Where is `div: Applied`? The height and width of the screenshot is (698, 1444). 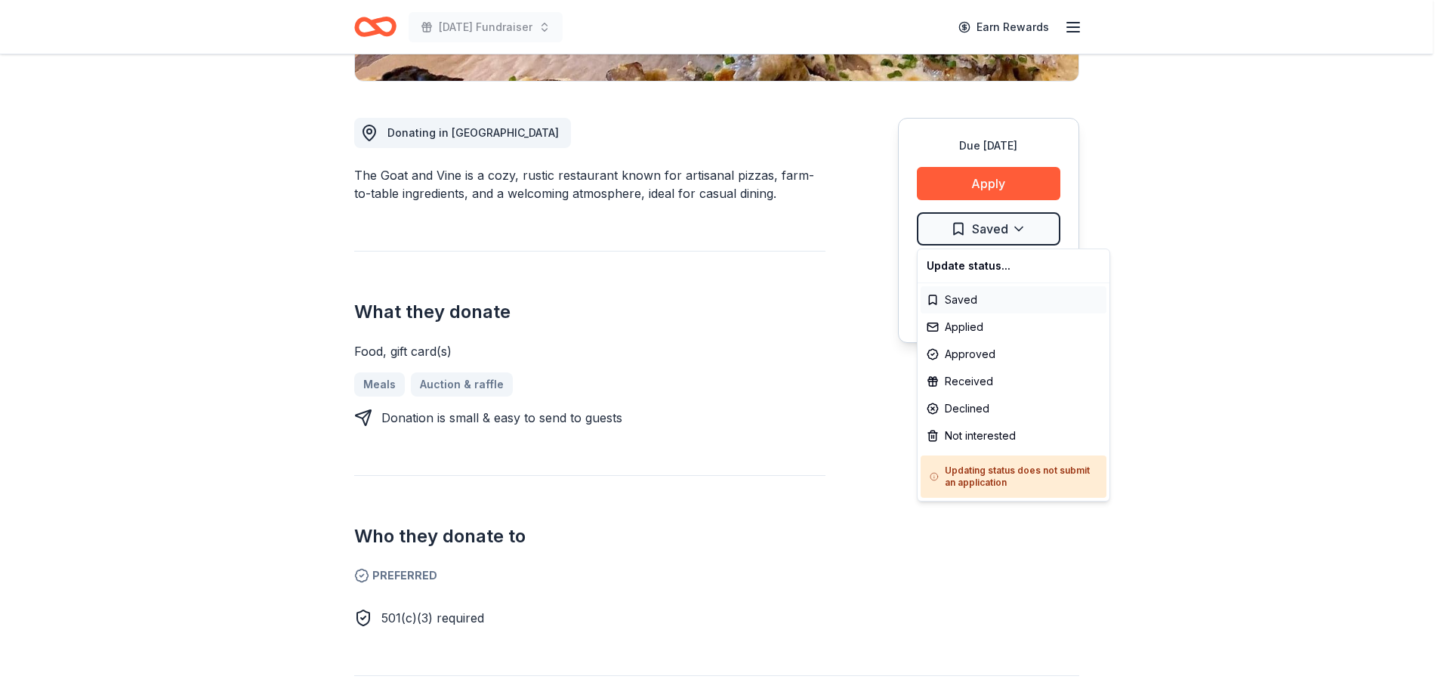 div: Applied is located at coordinates (1014, 327).